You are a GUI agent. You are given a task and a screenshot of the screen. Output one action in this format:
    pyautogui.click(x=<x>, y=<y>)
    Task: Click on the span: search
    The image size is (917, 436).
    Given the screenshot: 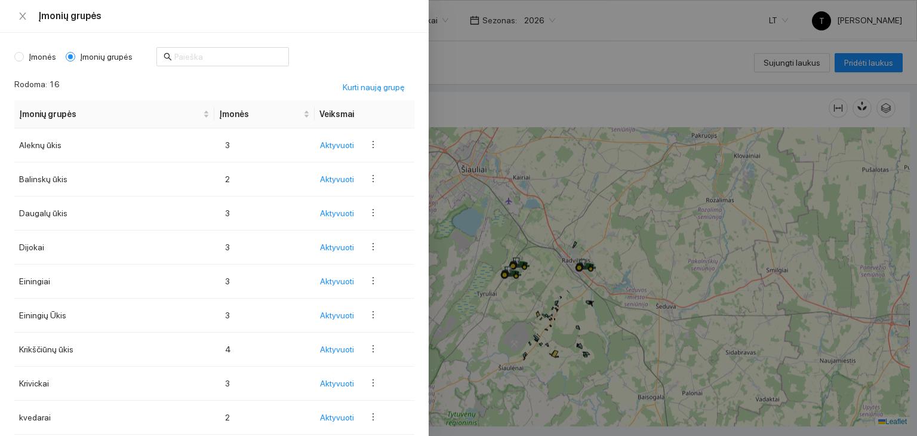 What is the action you would take?
    pyautogui.click(x=168, y=57)
    